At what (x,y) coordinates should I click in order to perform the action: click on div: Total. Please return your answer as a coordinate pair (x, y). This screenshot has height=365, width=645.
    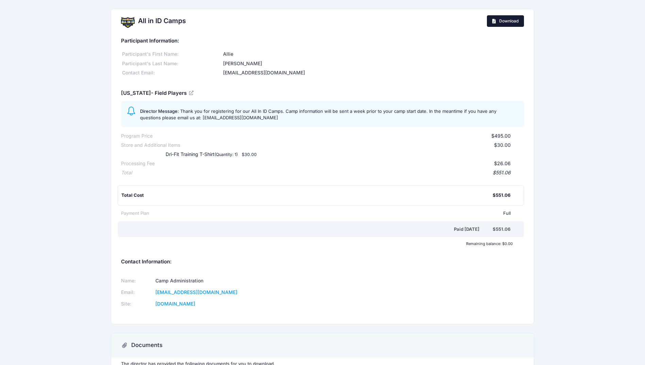
    Looking at the image, I should click on (126, 173).